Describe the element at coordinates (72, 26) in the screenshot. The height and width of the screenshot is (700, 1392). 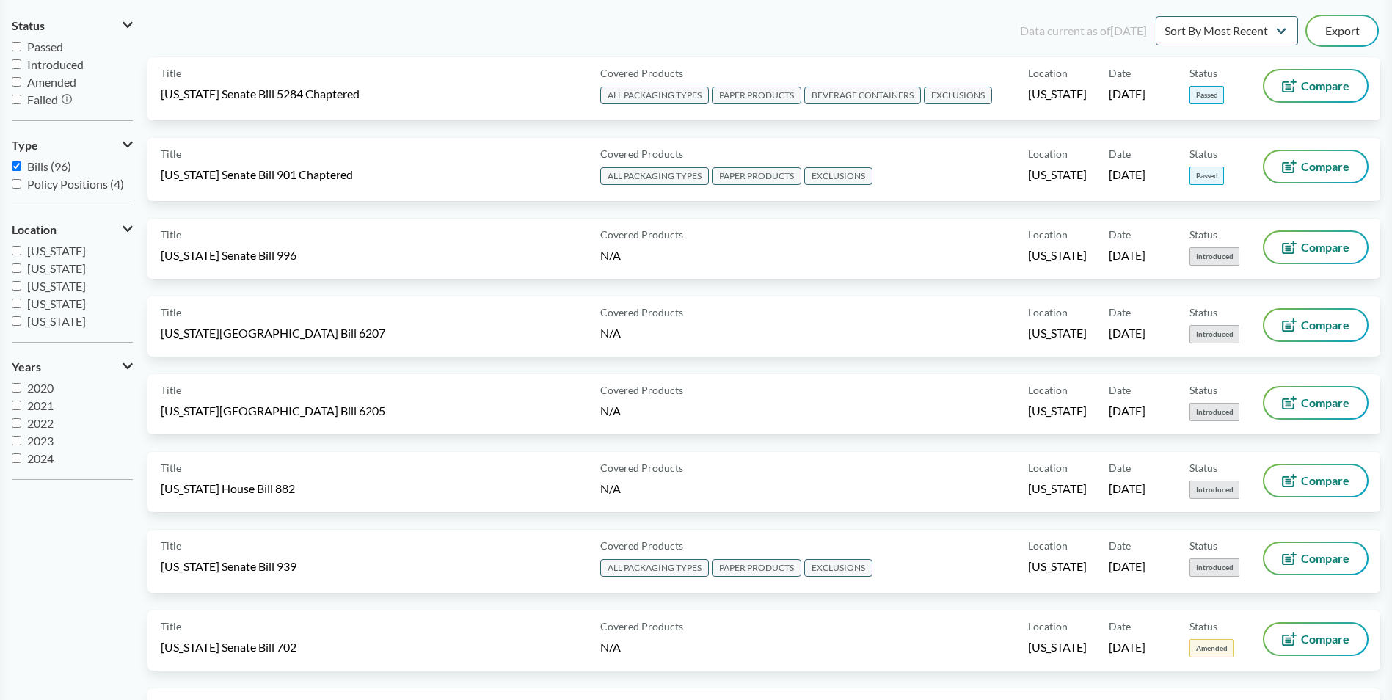
I see `button: Status` at that location.